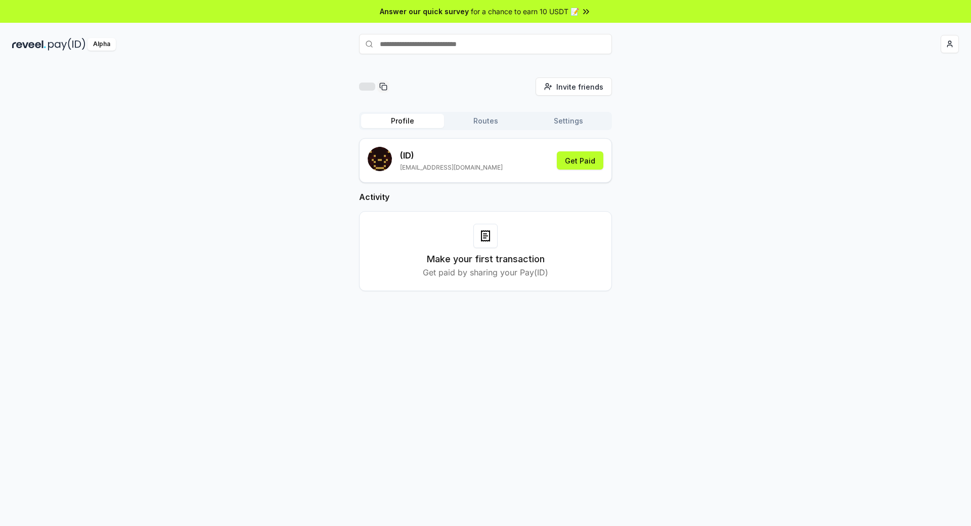 The height and width of the screenshot is (526, 971). What do you see at coordinates (67, 44) in the screenshot?
I see `img: pay_id` at bounding box center [67, 44].